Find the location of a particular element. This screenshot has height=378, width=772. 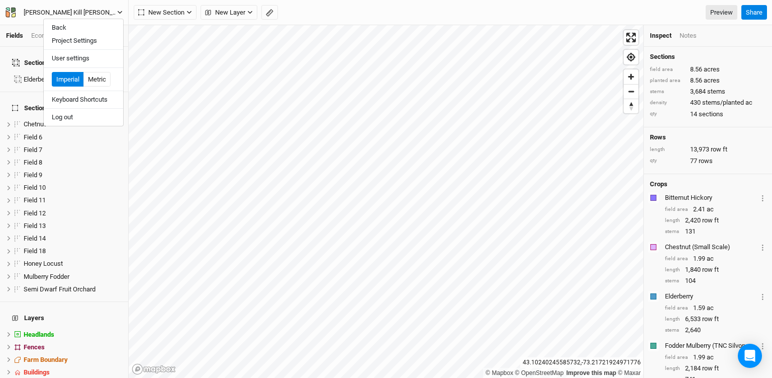

div: Fences is located at coordinates (73, 347).